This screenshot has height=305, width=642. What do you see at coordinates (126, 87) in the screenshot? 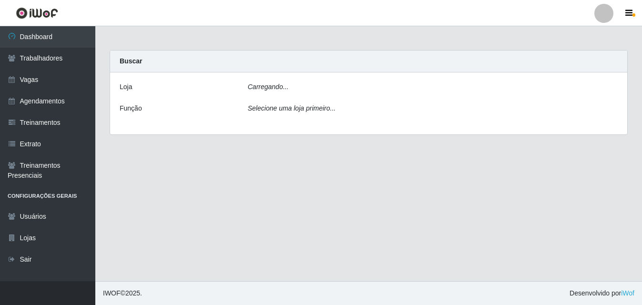
I see `label: Loja` at bounding box center [126, 87].